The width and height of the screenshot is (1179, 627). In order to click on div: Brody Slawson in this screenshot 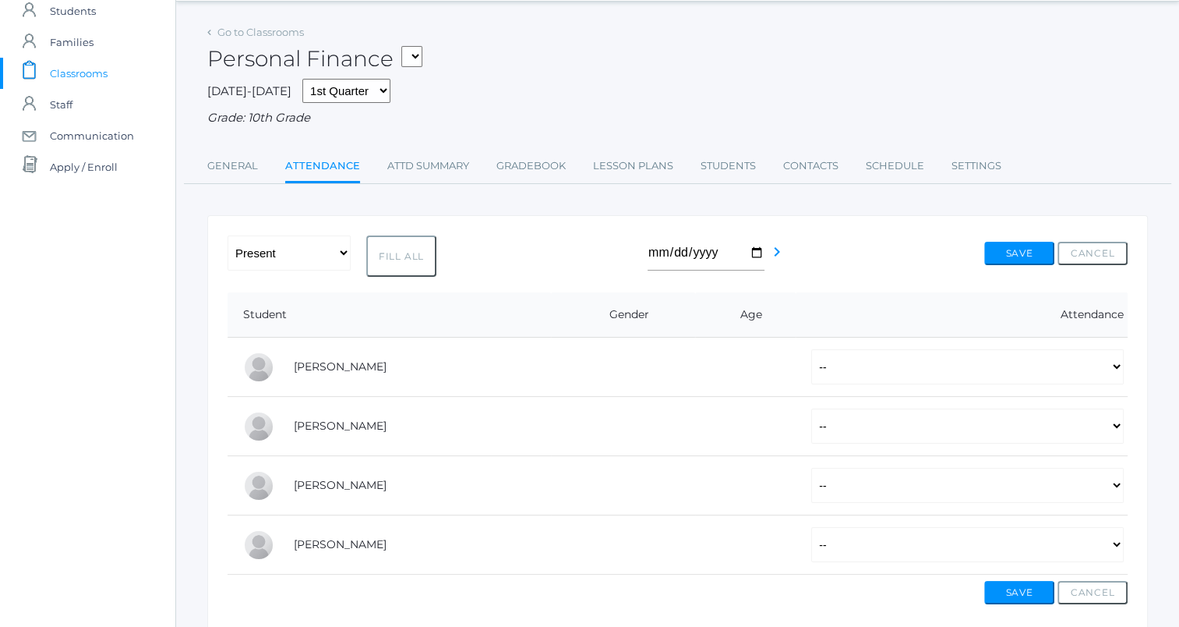, I will do `click(259, 545)`.